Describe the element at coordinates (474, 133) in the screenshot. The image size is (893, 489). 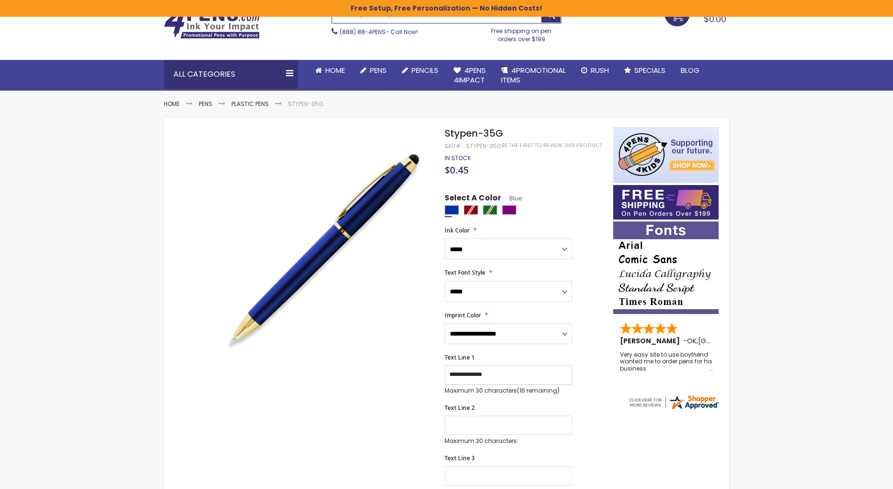
I see `span: Stypen-35G` at that location.